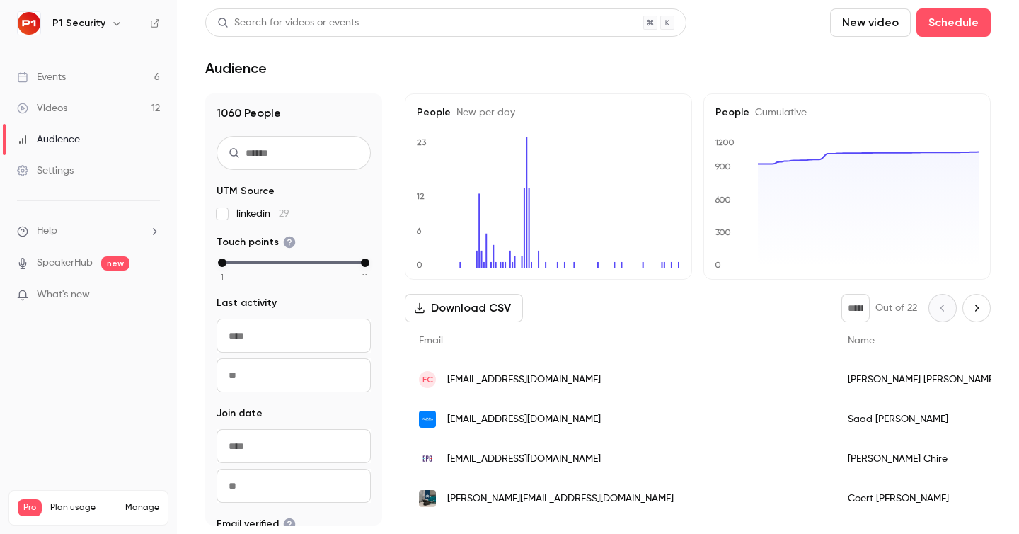 The width and height of the screenshot is (1019, 534). What do you see at coordinates (427, 379) in the screenshot?
I see `span: FC` at bounding box center [427, 379].